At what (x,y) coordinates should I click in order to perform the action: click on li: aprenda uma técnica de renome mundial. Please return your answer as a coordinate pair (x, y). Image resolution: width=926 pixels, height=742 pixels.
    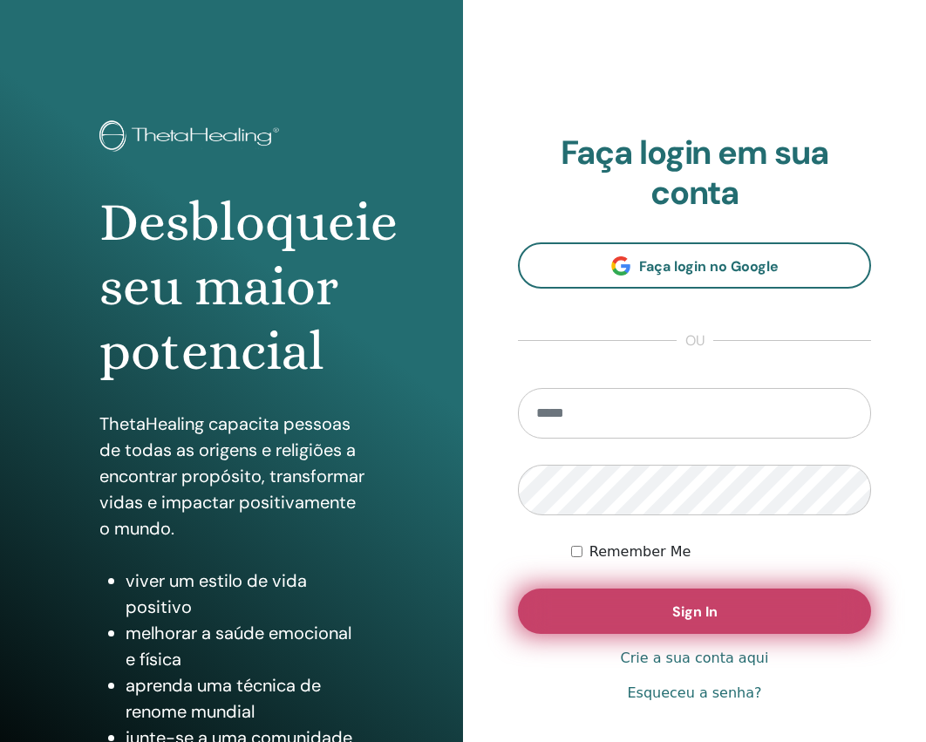
    Looking at the image, I should click on (245, 698).